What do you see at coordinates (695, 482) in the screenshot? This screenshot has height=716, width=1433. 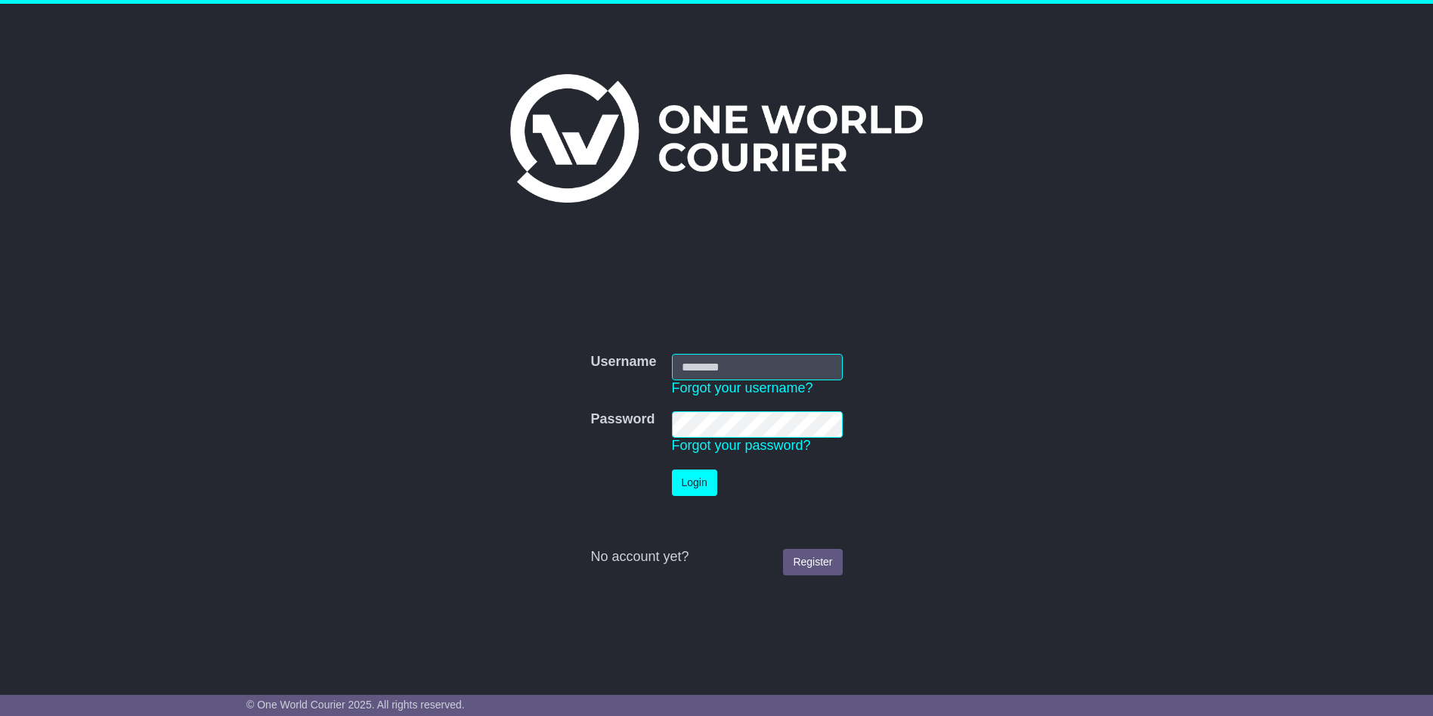 I see `button: Login` at bounding box center [695, 482].